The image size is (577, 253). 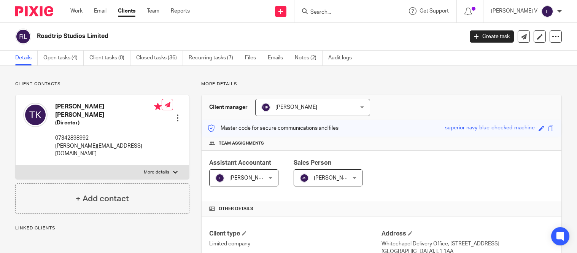 What do you see at coordinates (492, 37) in the screenshot?
I see `a: Create task` at bounding box center [492, 37].